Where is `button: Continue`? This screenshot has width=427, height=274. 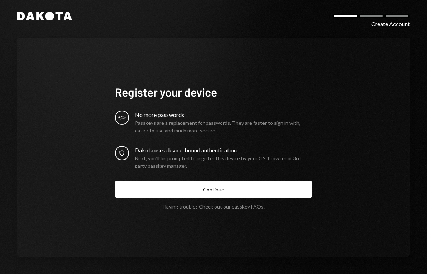
button: Continue is located at coordinates (213, 189).